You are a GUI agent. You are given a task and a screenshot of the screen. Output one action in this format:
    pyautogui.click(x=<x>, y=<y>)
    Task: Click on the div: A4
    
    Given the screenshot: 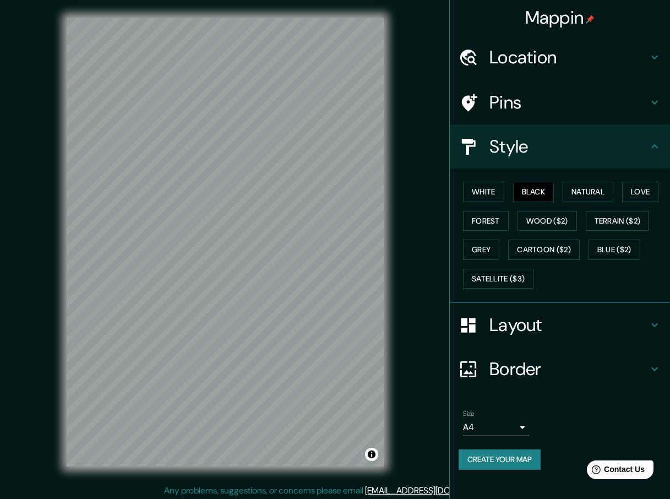 What is the action you would take?
    pyautogui.click(x=496, y=427)
    